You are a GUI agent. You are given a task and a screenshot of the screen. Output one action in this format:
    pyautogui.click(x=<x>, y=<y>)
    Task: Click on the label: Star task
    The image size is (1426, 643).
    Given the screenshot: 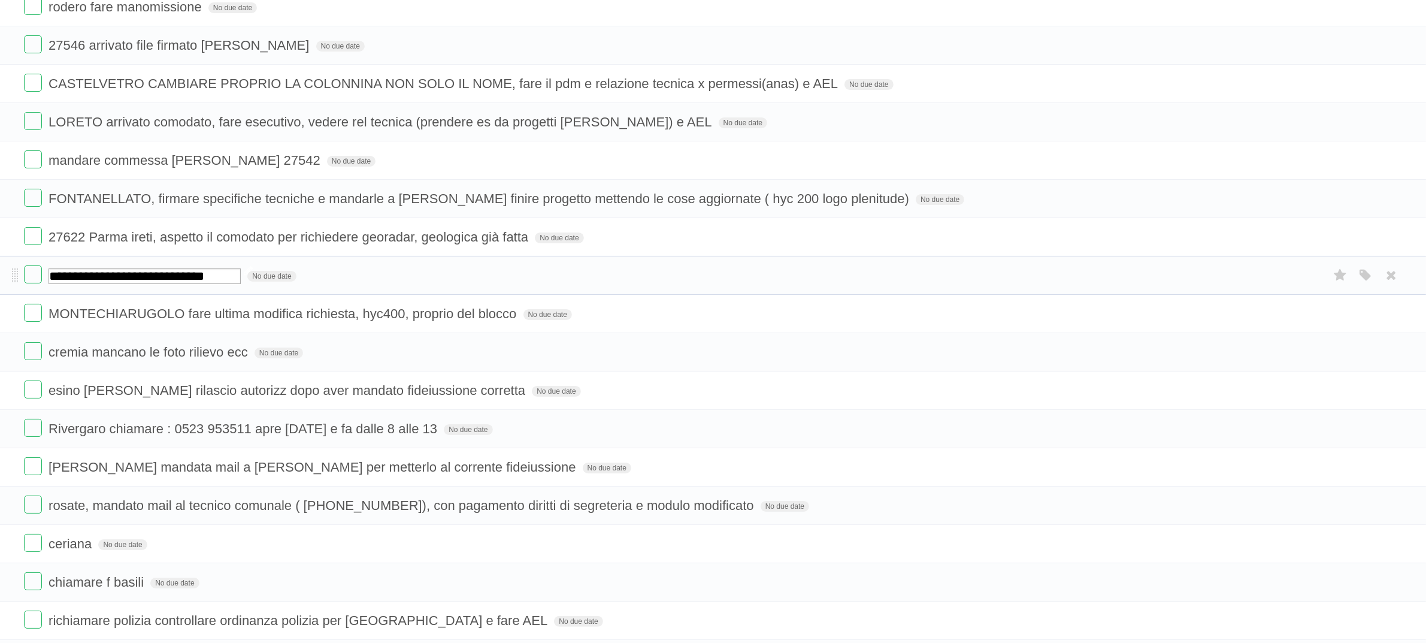 What is the action you would take?
    pyautogui.click(x=1341, y=275)
    